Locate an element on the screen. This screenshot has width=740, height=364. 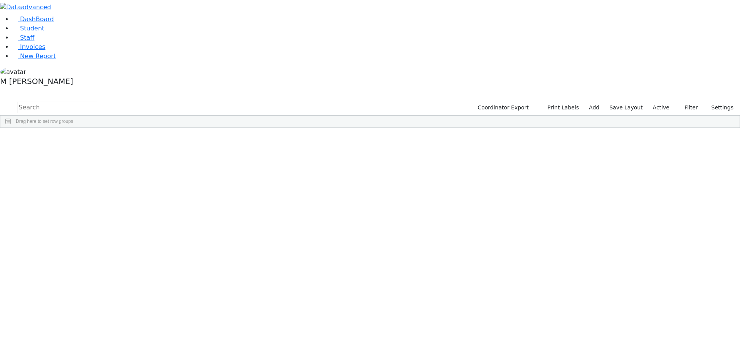
span: DashBoard is located at coordinates (37, 19).